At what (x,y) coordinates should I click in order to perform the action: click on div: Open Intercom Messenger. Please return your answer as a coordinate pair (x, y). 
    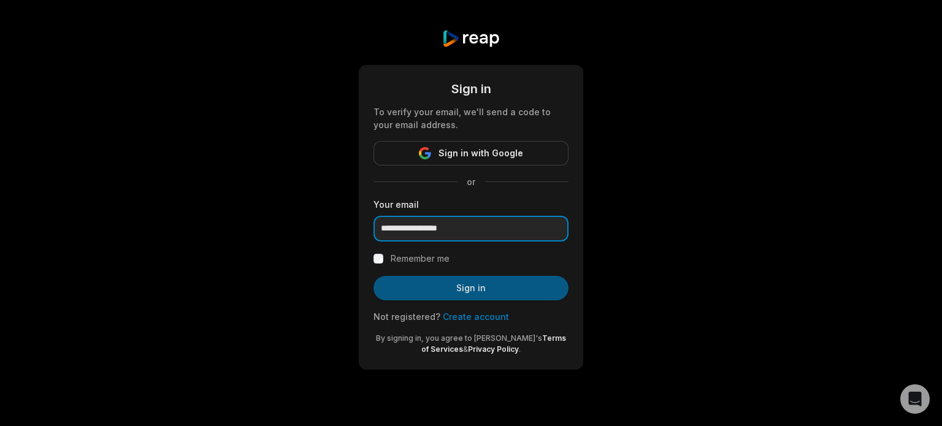
    Looking at the image, I should click on (915, 399).